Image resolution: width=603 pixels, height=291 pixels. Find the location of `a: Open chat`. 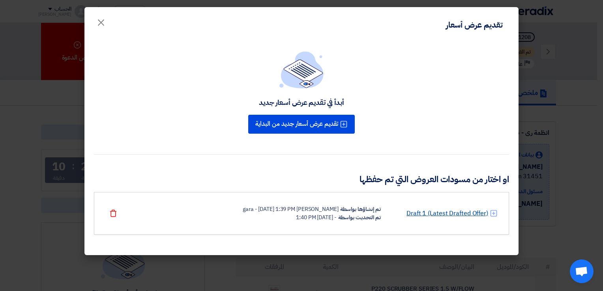

a: Open chat is located at coordinates (582, 272).